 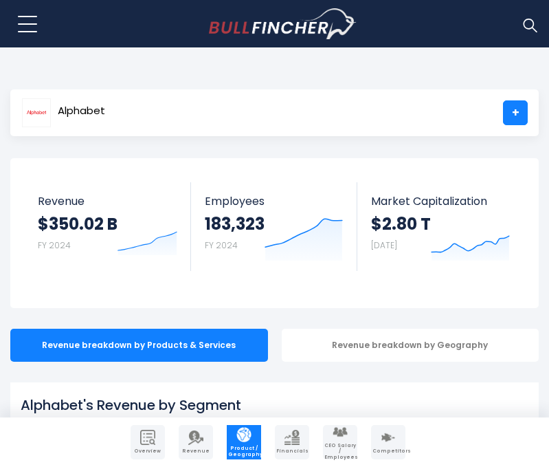 I want to click on a: Alphabet, so click(x=63, y=113).